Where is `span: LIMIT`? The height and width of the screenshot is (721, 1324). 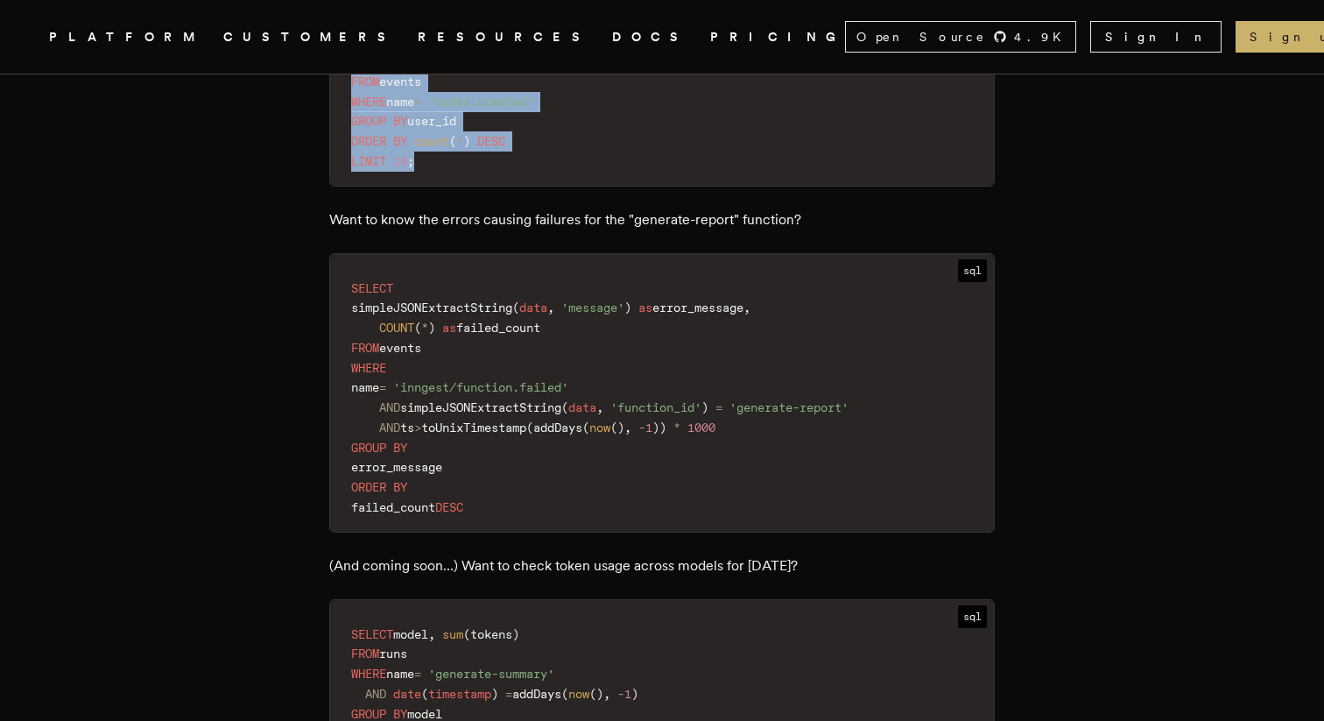 span: LIMIT is located at coordinates (369, 161).